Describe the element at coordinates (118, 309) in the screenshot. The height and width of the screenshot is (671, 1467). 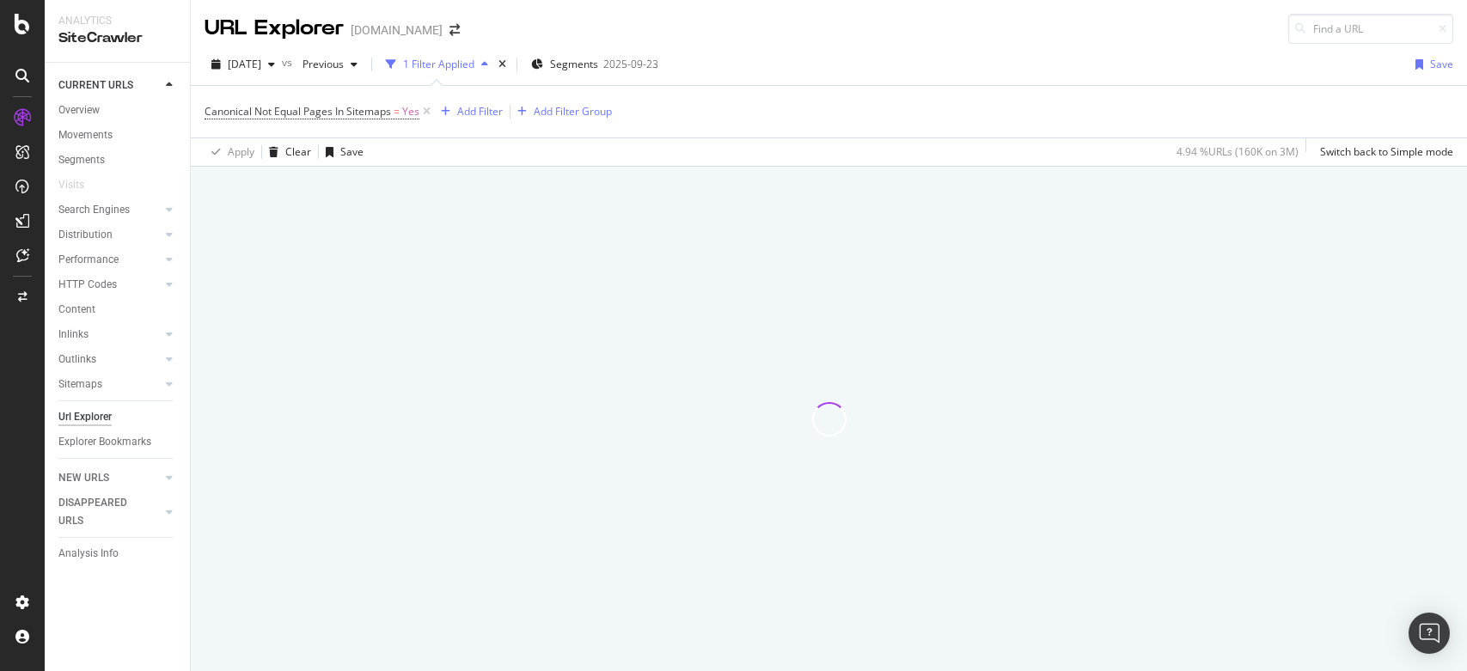
I see `a: Content` at that location.